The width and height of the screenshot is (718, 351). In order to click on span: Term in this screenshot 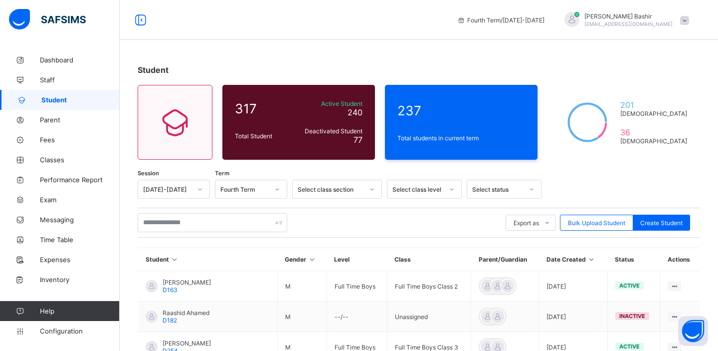, I will do `click(222, 173)`.